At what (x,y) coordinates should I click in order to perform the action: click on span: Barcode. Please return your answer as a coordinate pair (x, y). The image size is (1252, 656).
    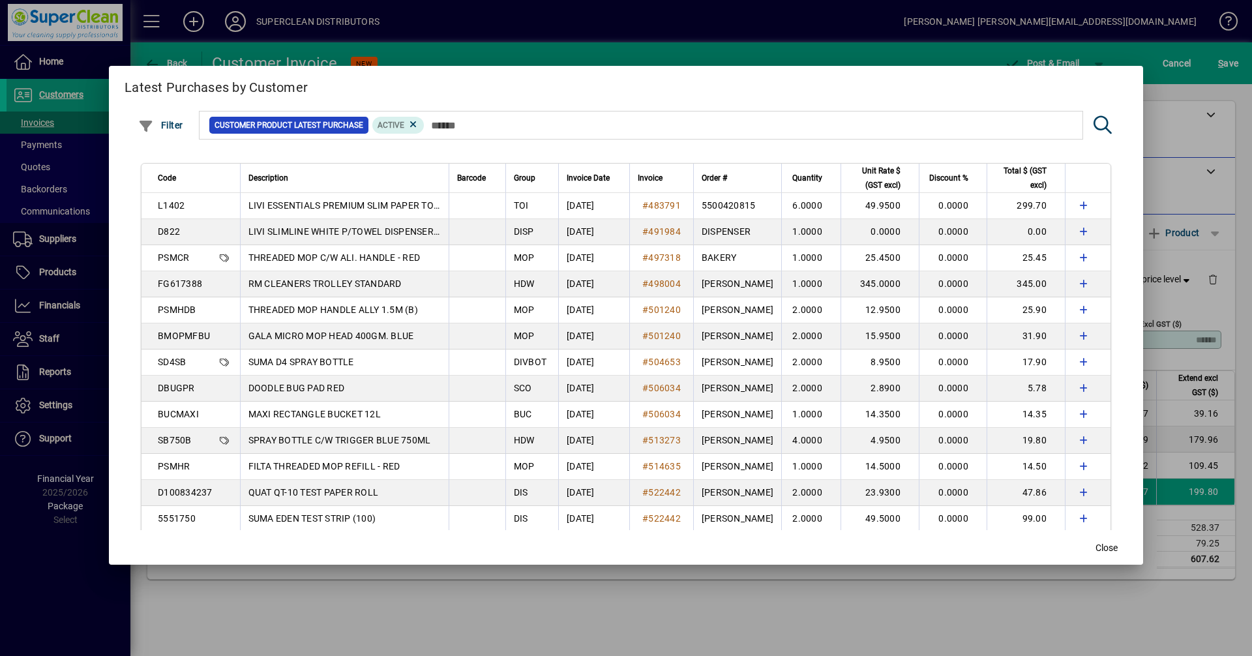
    Looking at the image, I should click on (472, 178).